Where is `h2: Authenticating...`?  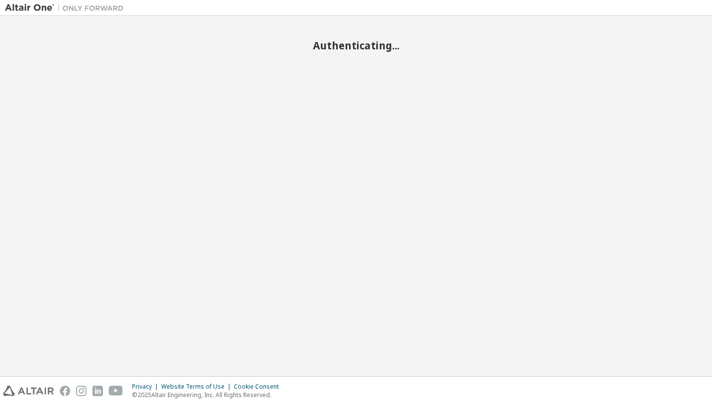 h2: Authenticating... is located at coordinates (356, 45).